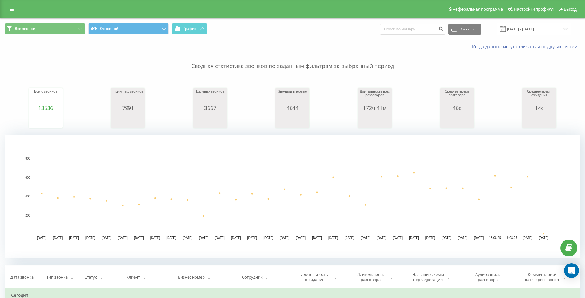 Image resolution: width=585 pixels, height=298 pixels. What do you see at coordinates (128, 108) in the screenshot?
I see `div: 7991` at bounding box center [128, 108].